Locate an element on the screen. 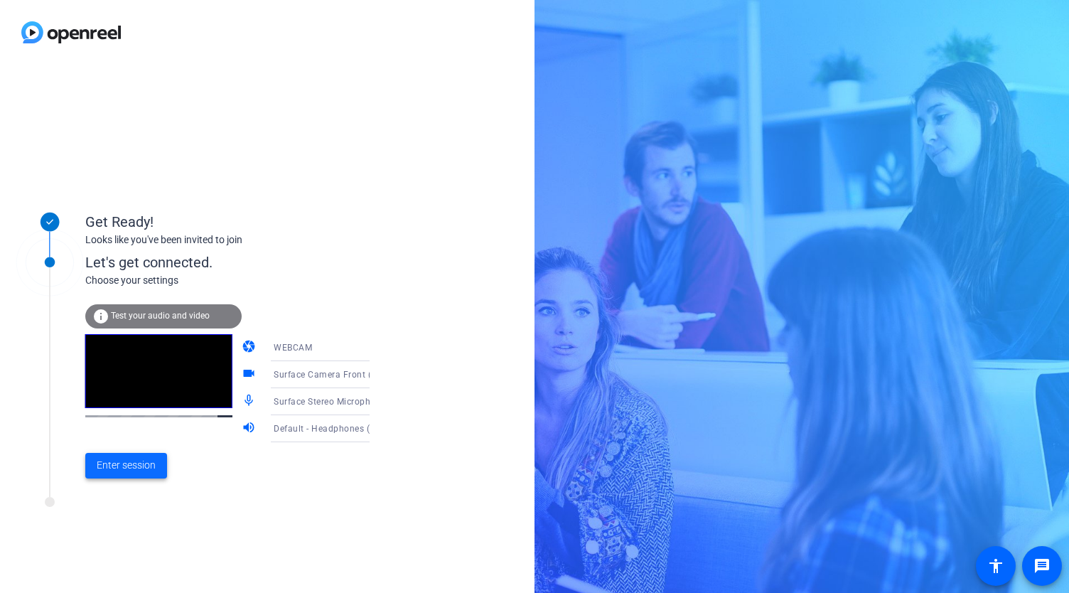 The height and width of the screenshot is (593, 1069). div: Choose your settings is located at coordinates (242, 280).